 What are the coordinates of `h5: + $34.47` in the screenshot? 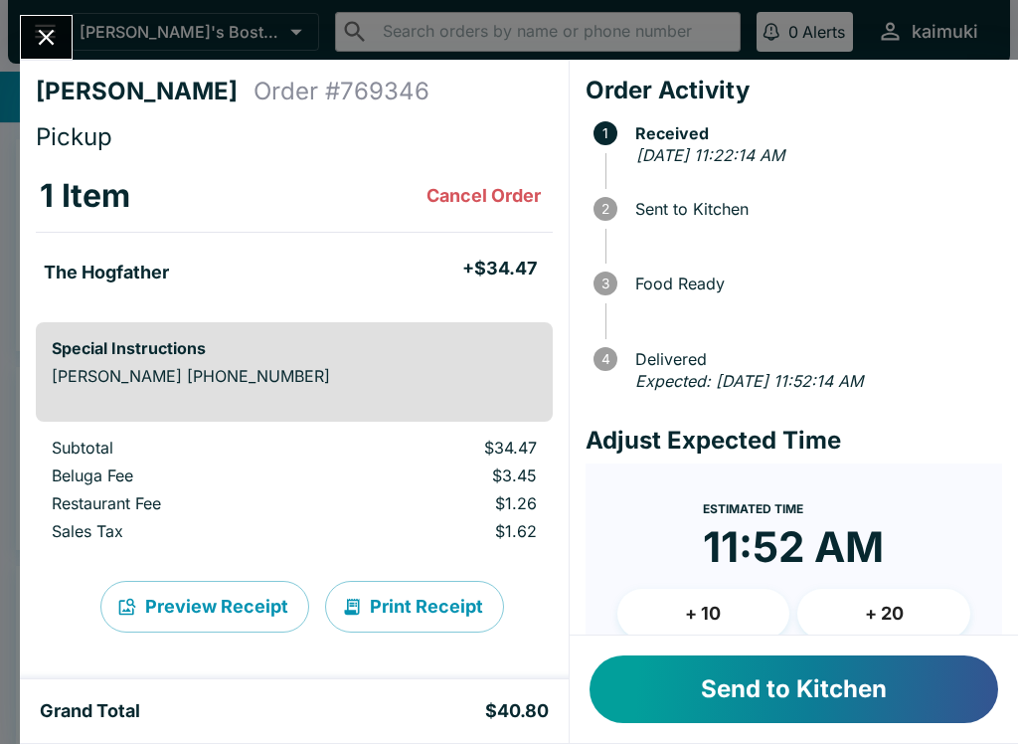 It's located at (499, 268).